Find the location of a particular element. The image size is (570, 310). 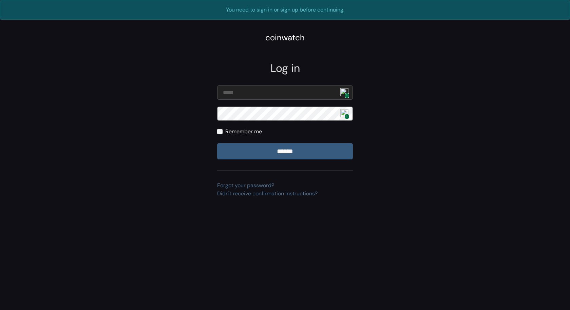

div: coinwatch is located at coordinates (285, 38).